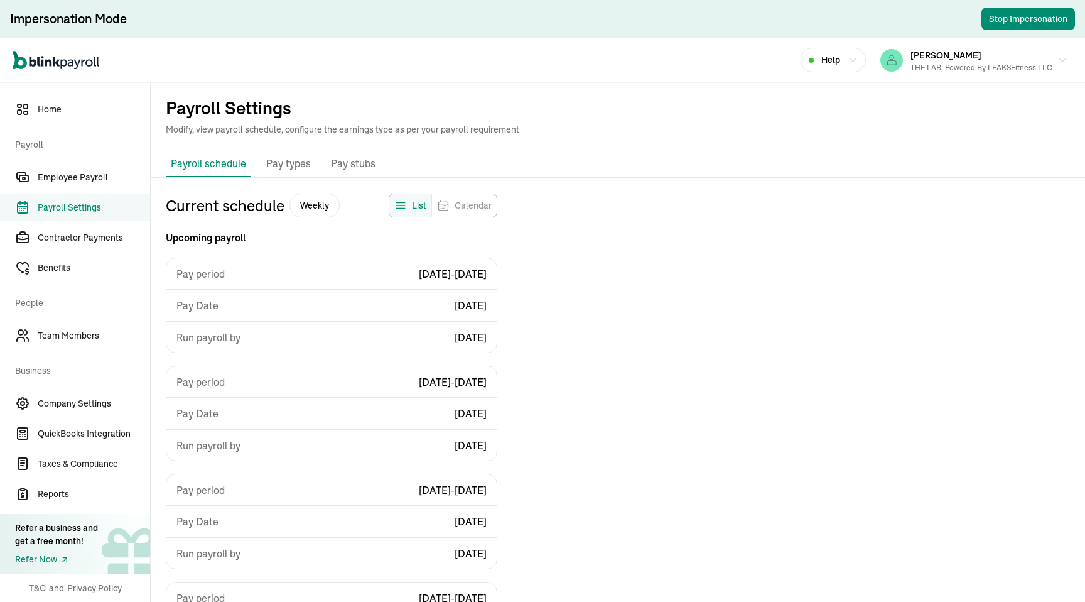  What do you see at coordinates (253, 205) in the screenshot?
I see `p: Current schedule` at bounding box center [253, 205].